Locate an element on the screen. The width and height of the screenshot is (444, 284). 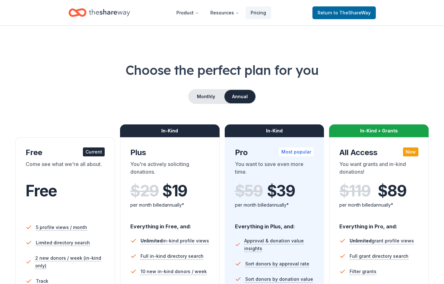
span: to TheShareWay is located at coordinates (352, 12).